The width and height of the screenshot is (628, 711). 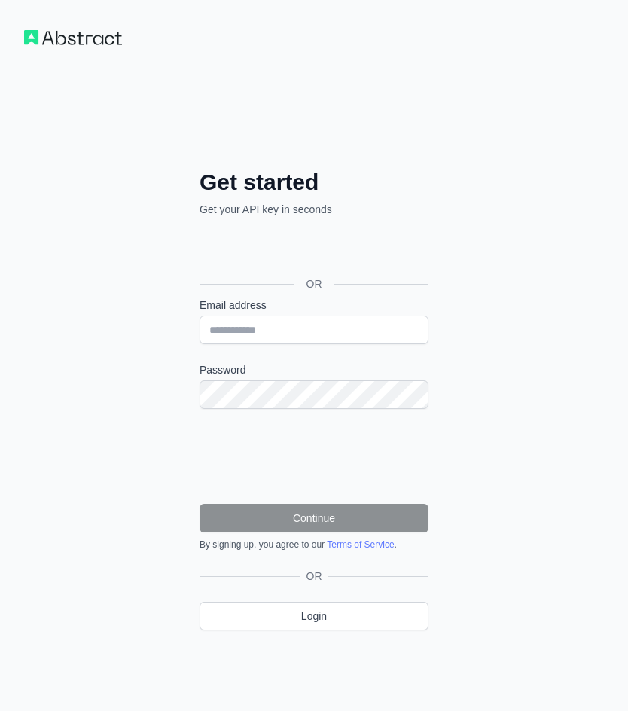 What do you see at coordinates (314, 616) in the screenshot?
I see `a: Login` at bounding box center [314, 616].